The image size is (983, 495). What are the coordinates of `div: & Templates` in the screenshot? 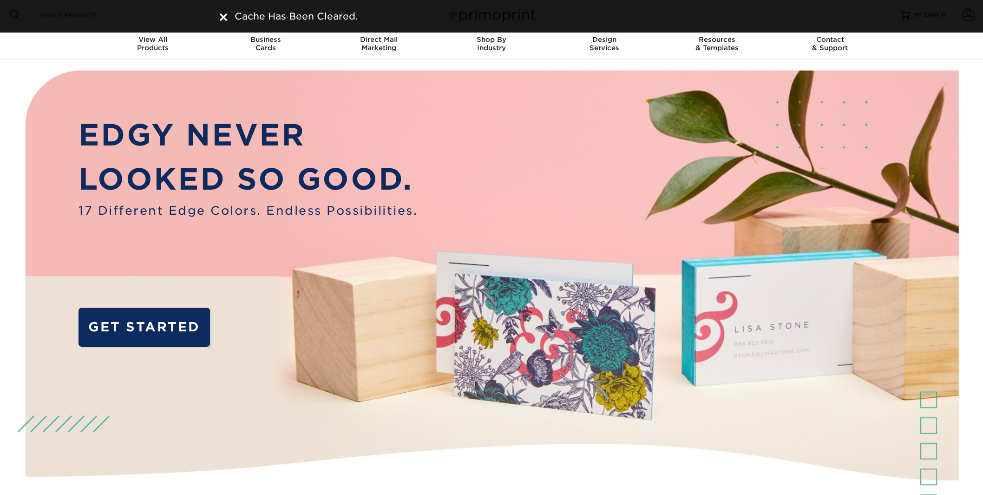 It's located at (717, 44).